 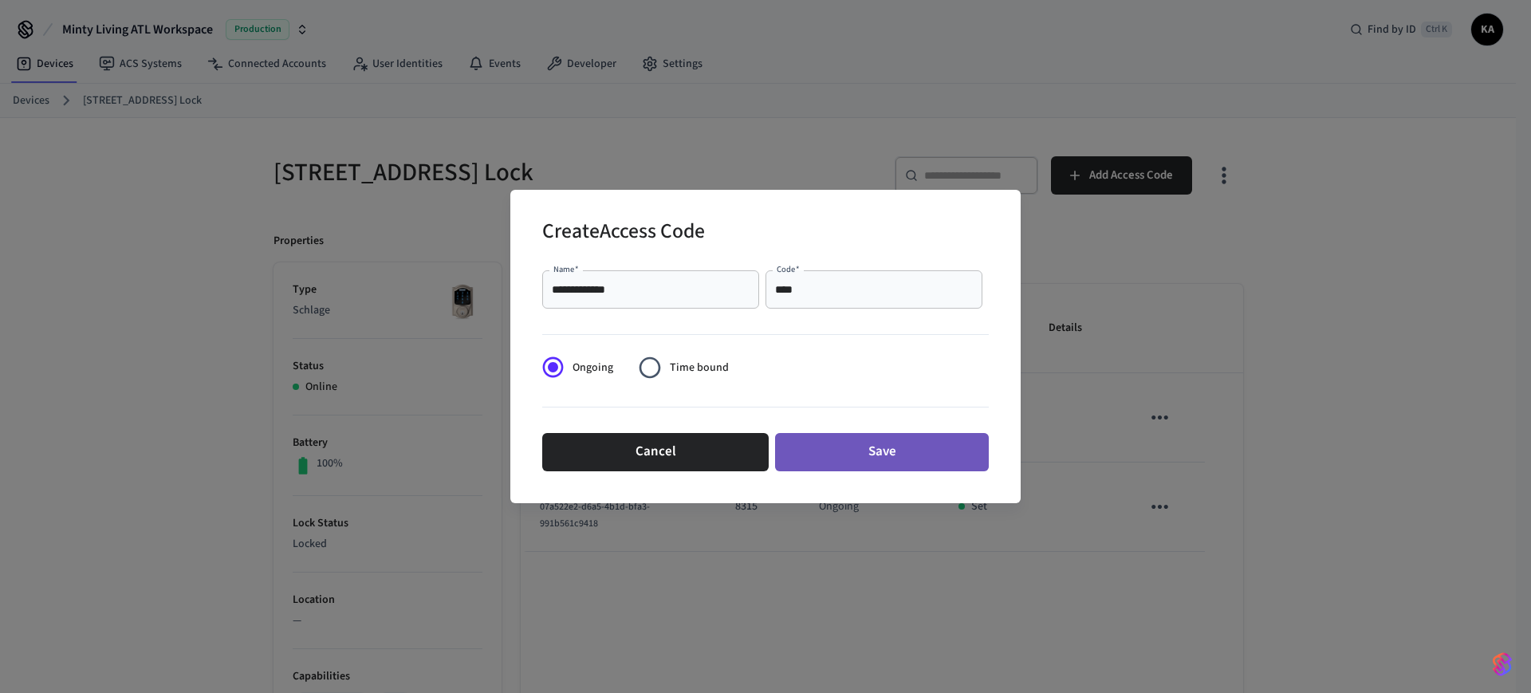 I want to click on label: Code, so click(x=788, y=269).